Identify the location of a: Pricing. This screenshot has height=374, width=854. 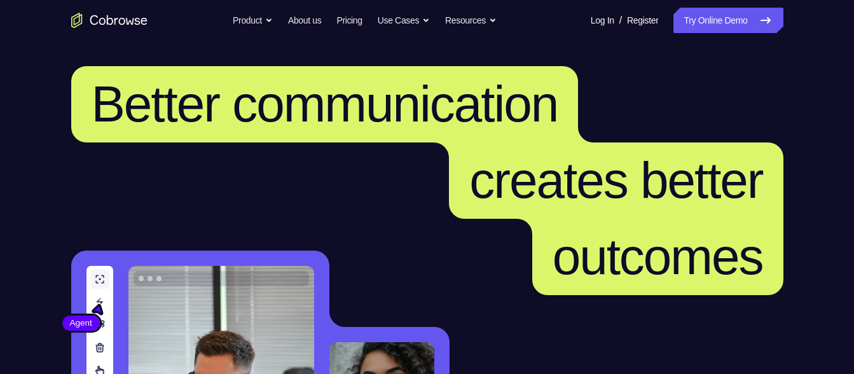
(349, 20).